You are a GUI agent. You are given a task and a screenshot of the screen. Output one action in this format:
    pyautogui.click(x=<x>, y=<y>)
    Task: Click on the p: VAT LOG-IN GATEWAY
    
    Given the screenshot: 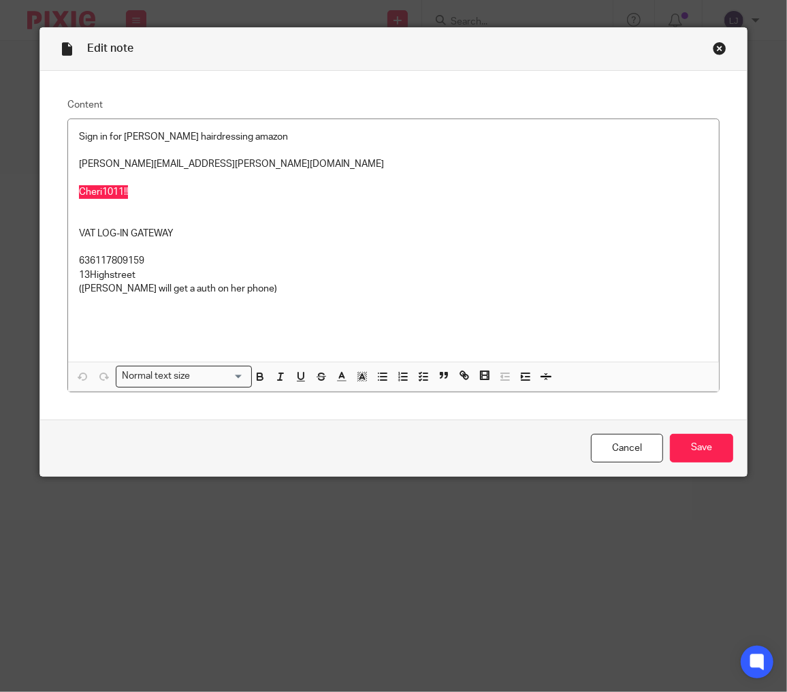 What is the action you would take?
    pyautogui.click(x=393, y=233)
    